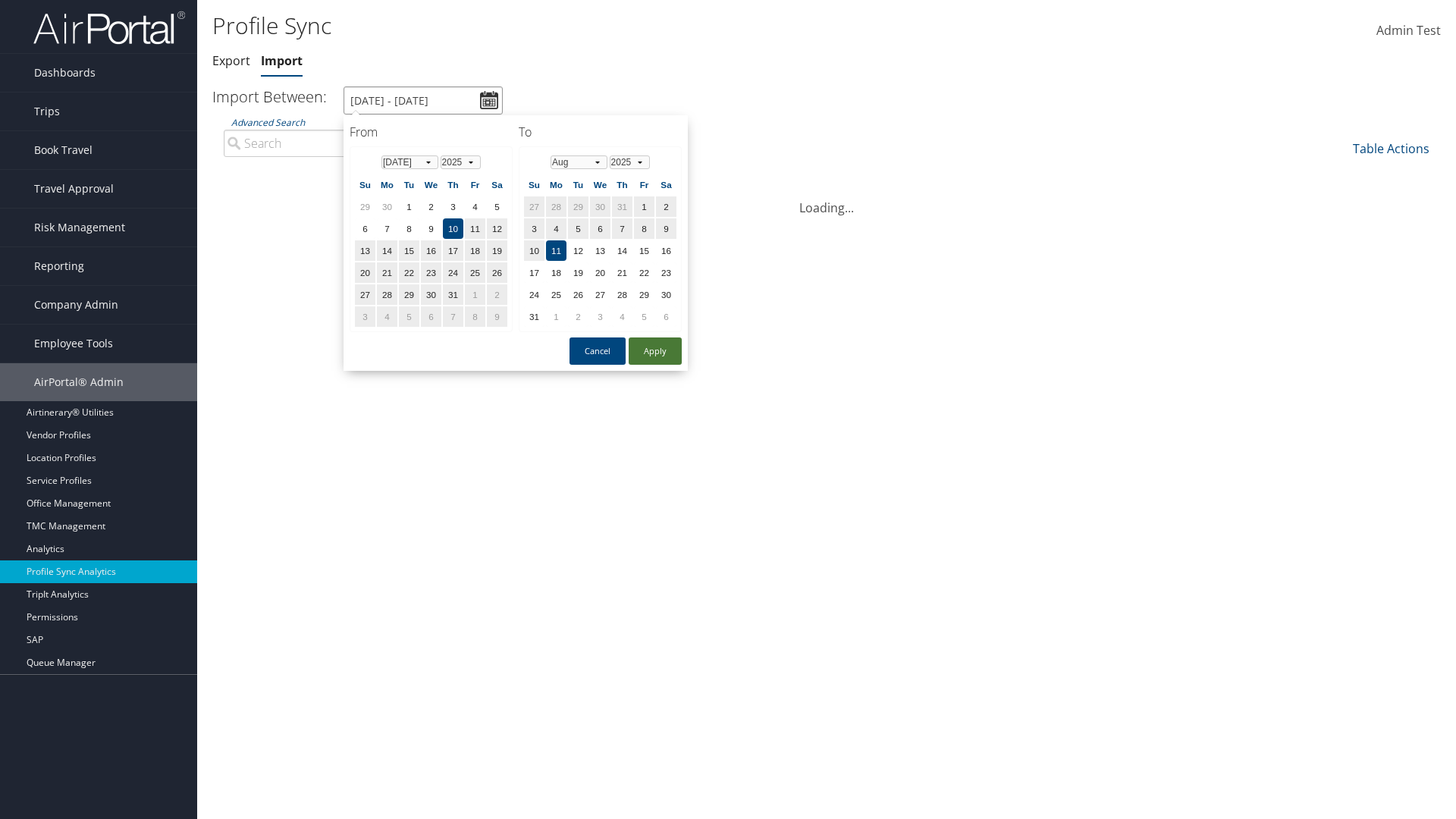 The width and height of the screenshot is (1456, 819). What do you see at coordinates (63, 150) in the screenshot?
I see `span: Book Travel` at bounding box center [63, 150].